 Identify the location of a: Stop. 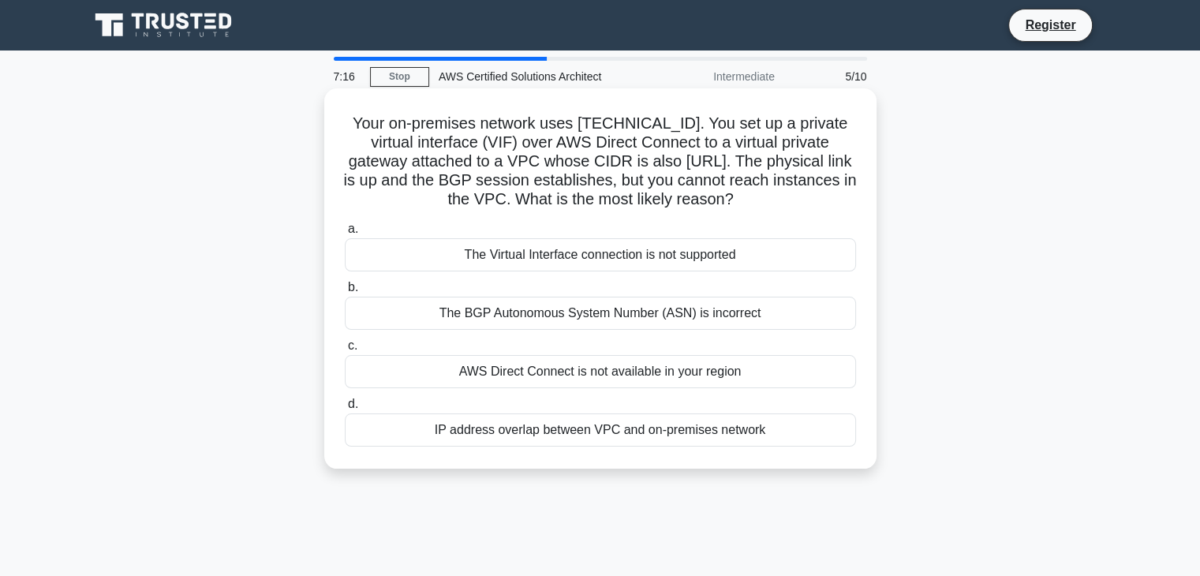
(399, 77).